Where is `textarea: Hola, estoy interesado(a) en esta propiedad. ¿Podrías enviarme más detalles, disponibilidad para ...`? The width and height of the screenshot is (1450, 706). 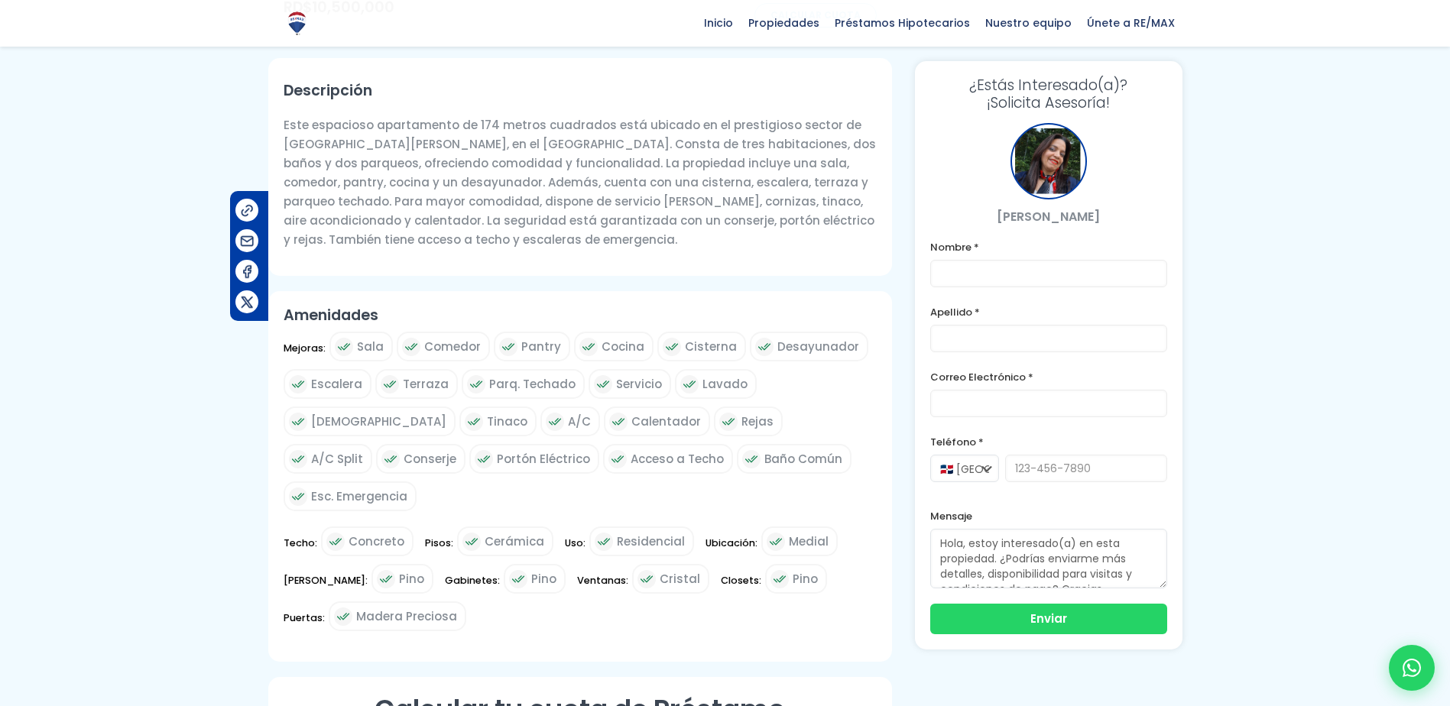
textarea: Hola, estoy interesado(a) en esta propiedad. ¿Podrías enviarme más detalles, disponibilidad para ... is located at coordinates (1049, 559).